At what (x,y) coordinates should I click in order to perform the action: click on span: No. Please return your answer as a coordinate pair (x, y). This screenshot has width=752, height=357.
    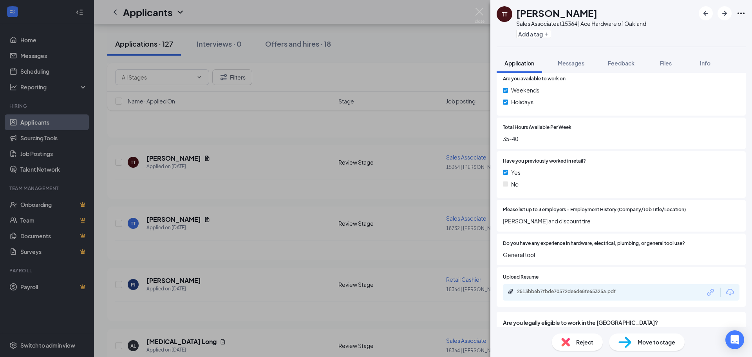
    Looking at the image, I should click on (515, 184).